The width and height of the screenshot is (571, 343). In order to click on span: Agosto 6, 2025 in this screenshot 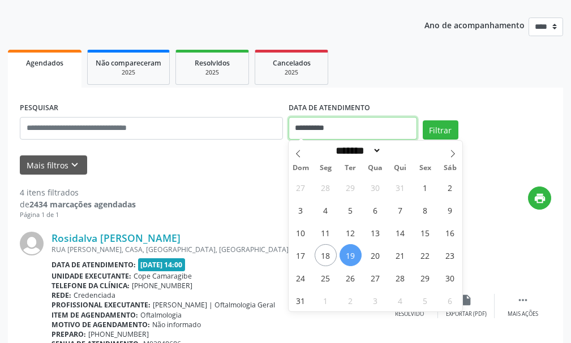, I will do `click(375, 210)`.